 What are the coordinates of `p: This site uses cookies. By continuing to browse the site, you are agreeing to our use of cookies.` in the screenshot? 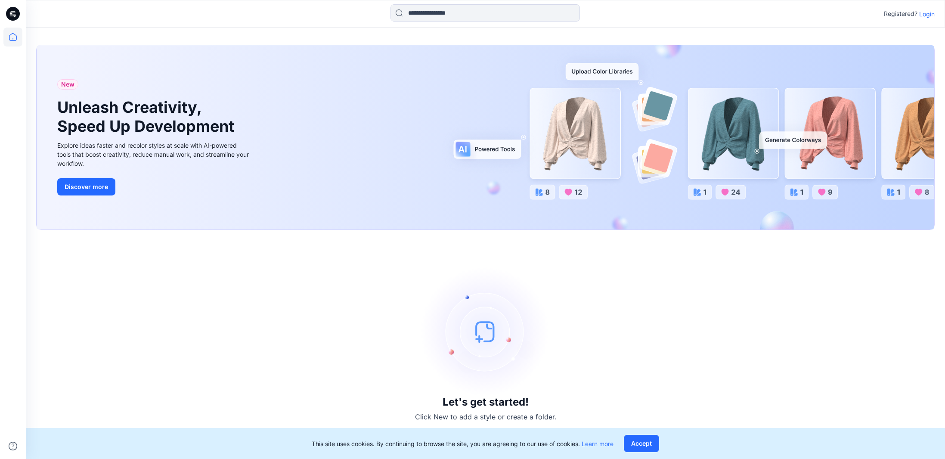 It's located at (463, 444).